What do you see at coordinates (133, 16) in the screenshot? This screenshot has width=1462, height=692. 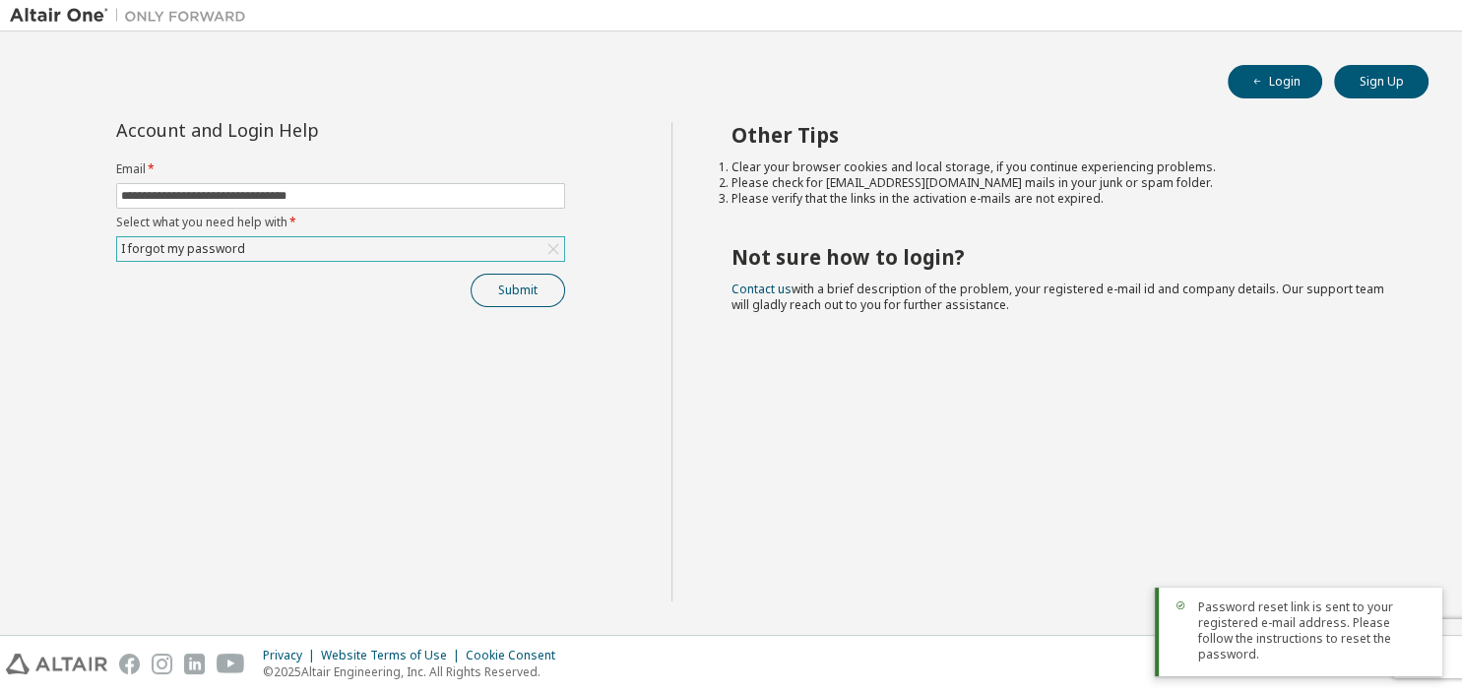 I see `img: Altair One` at bounding box center [133, 16].